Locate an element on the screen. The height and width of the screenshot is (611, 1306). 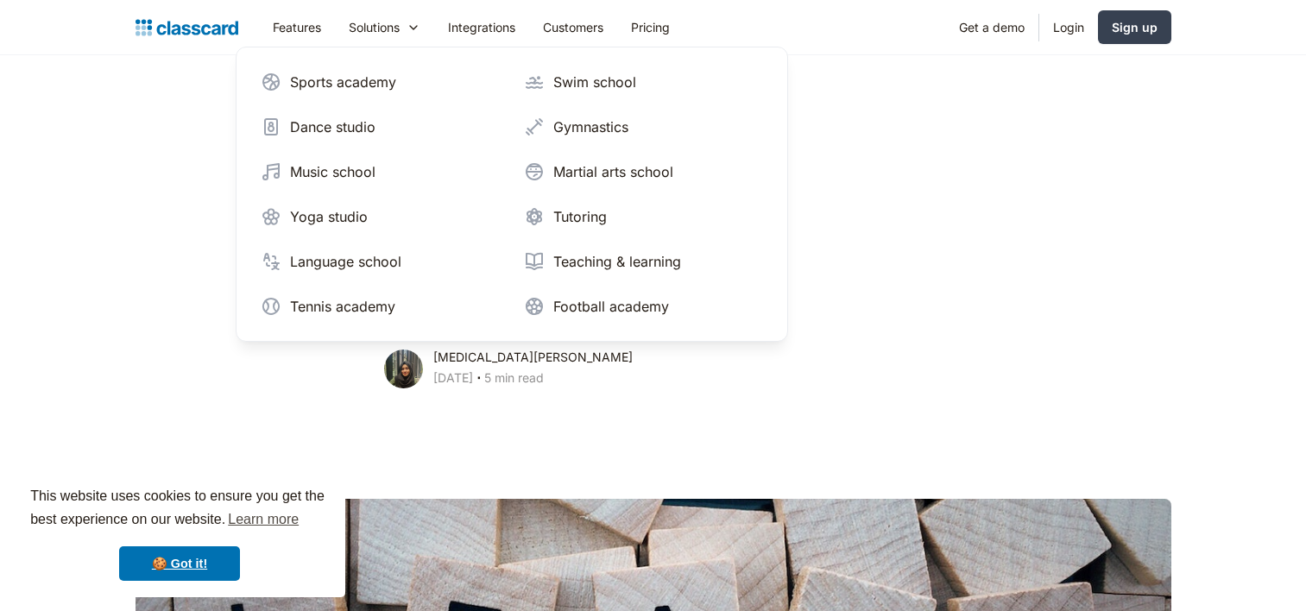
div: Music school is located at coordinates (332, 172).